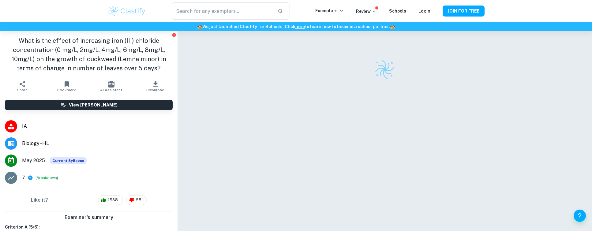 This screenshot has width=592, height=231. Describe the element at coordinates (111, 86) in the screenshot. I see `button: AI Assistant` at that location.